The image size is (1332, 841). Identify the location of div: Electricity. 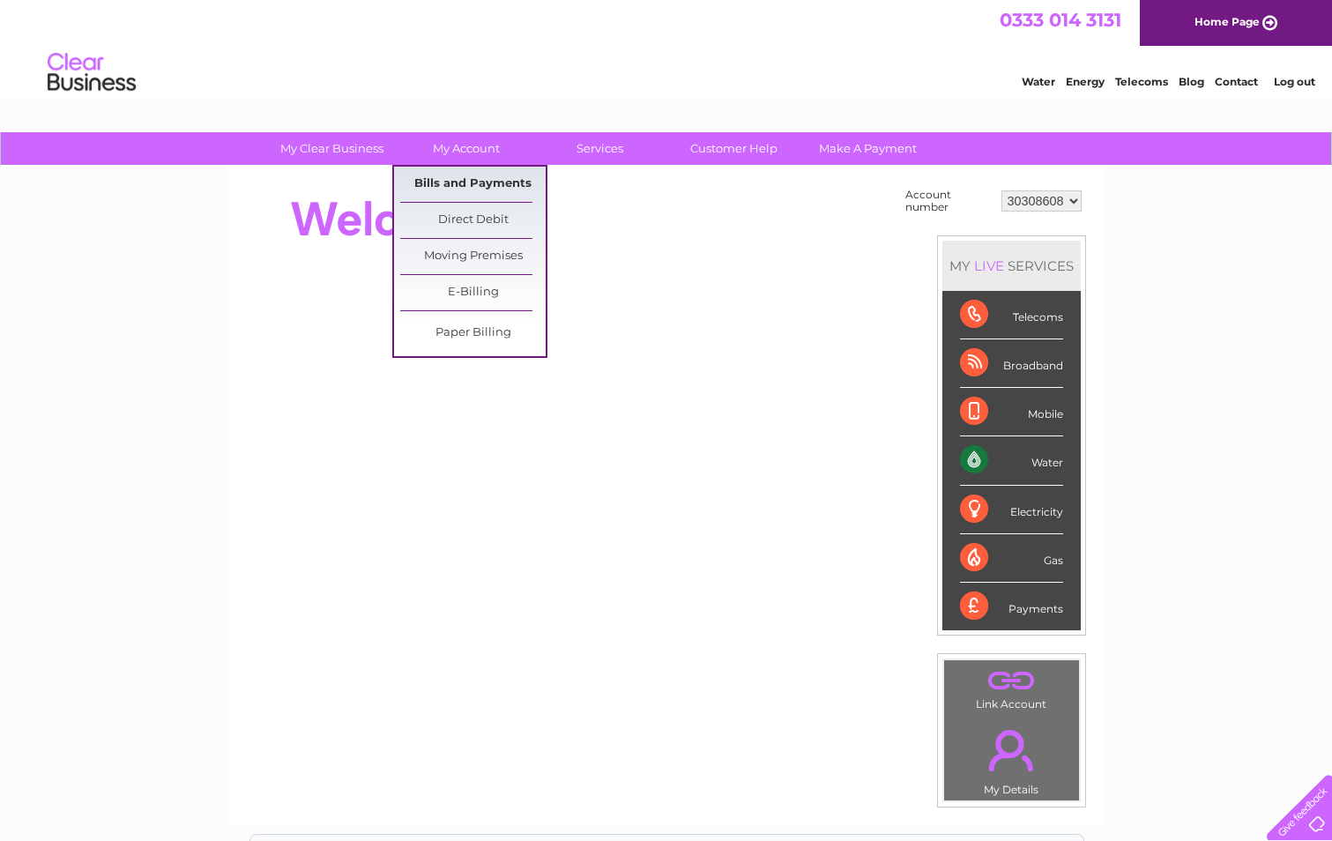
(1011, 509).